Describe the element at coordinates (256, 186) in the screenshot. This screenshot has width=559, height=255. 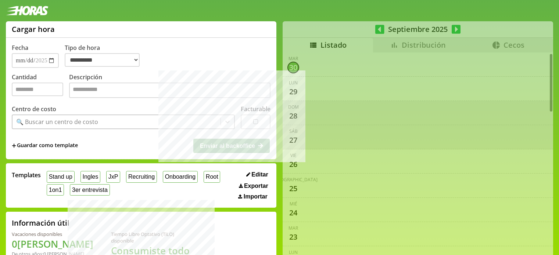
I see `span: Exportar` at that location.